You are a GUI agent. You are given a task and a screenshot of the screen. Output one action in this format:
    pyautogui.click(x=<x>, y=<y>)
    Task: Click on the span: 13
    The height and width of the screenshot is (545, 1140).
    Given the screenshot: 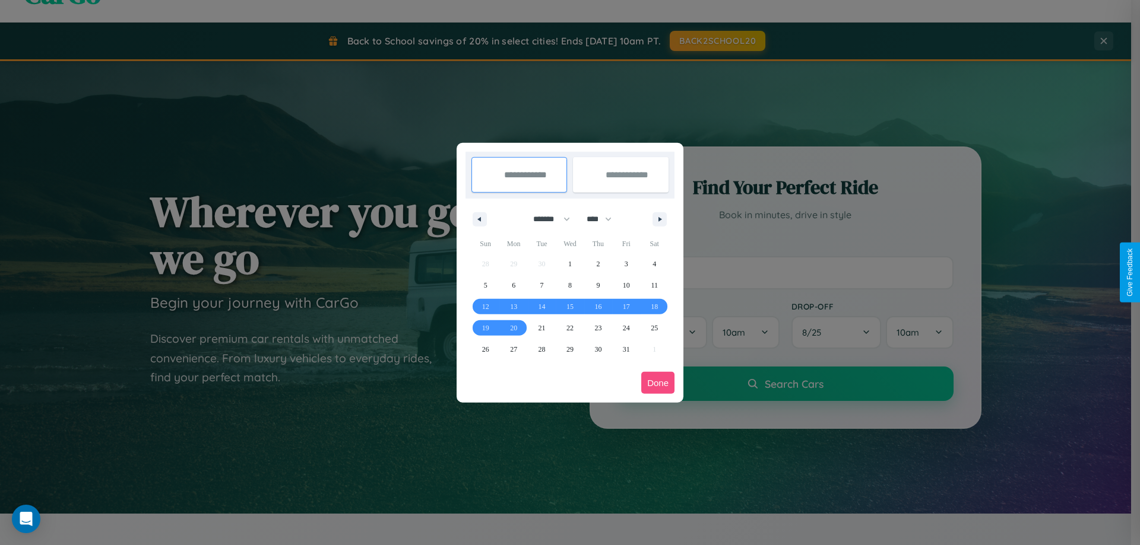 What is the action you would take?
    pyautogui.click(x=513, y=307)
    